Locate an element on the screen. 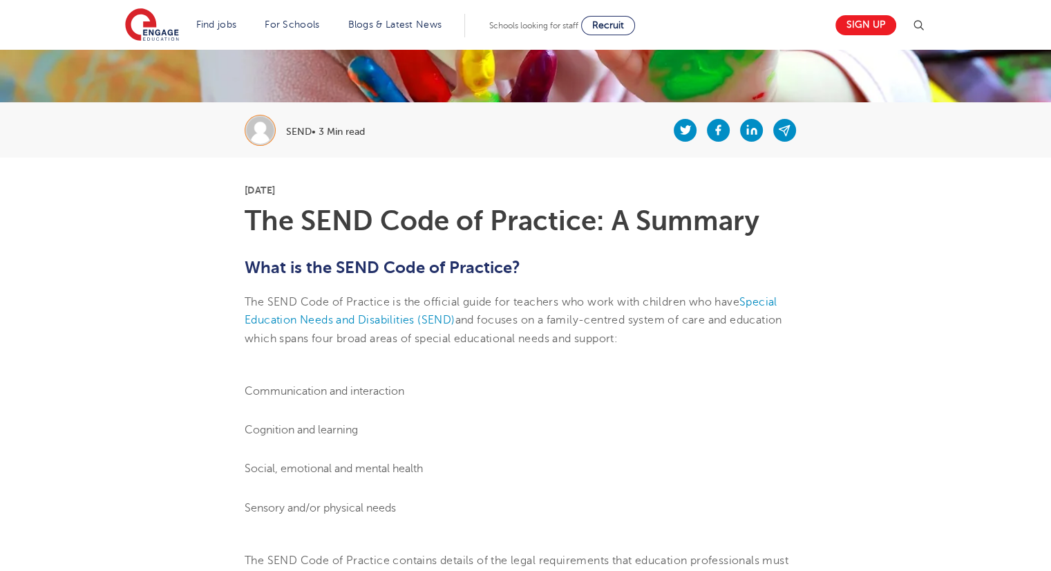 The height and width of the screenshot is (571, 1051). h2: What is the SEND Code of Practice? is located at coordinates (525, 267).